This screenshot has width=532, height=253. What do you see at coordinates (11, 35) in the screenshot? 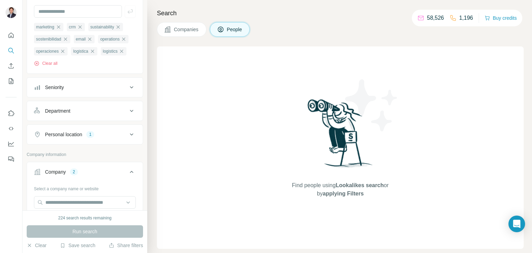
I see `button: Quick start` at bounding box center [11, 35].